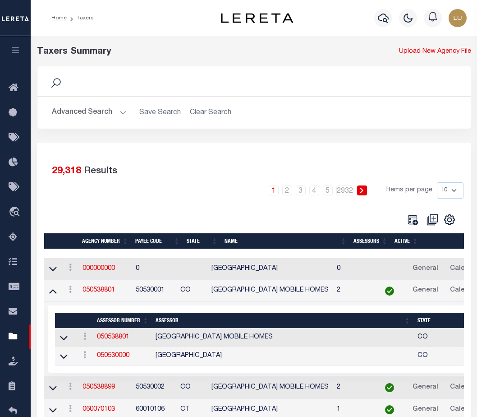 The height and width of the screenshot is (417, 477). What do you see at coordinates (59, 18) in the screenshot?
I see `a: Home` at bounding box center [59, 18].